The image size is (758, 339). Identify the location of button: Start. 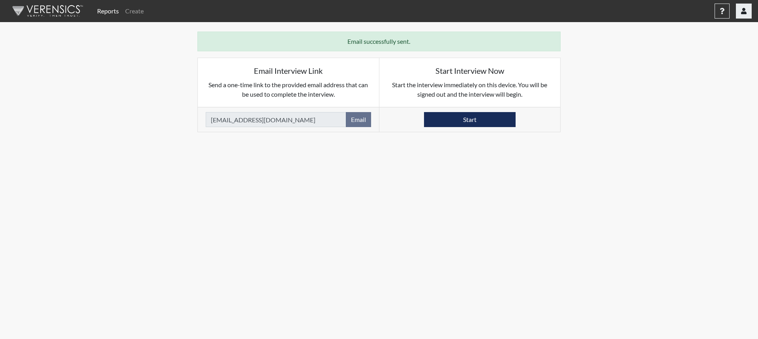
(470, 120).